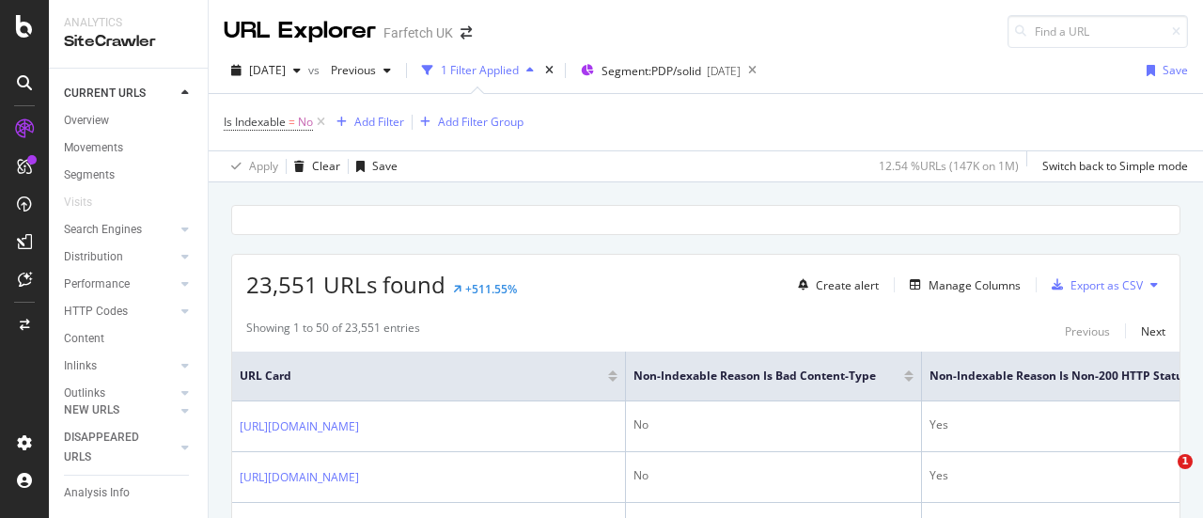  What do you see at coordinates (111, 447) in the screenshot?
I see `div: DISAPPEARED URLS` at bounding box center [111, 447].